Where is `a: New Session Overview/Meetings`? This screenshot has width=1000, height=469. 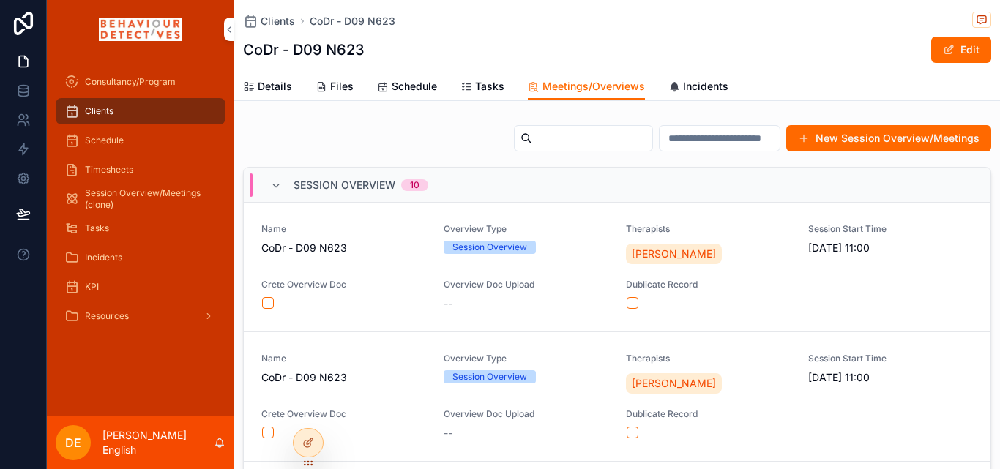
a: New Session Overview/Meetings is located at coordinates (889, 138).